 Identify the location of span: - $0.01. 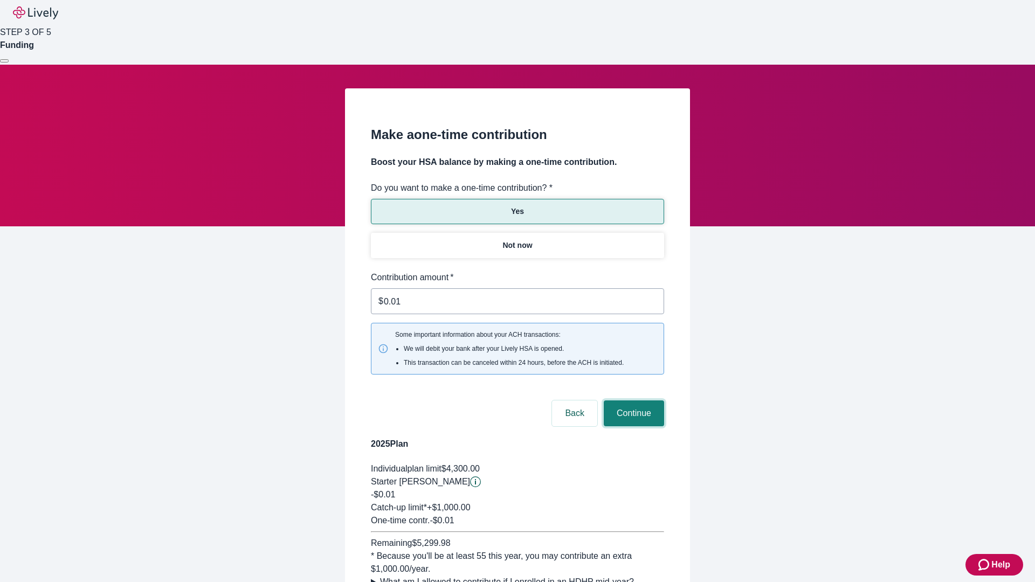
(442, 520).